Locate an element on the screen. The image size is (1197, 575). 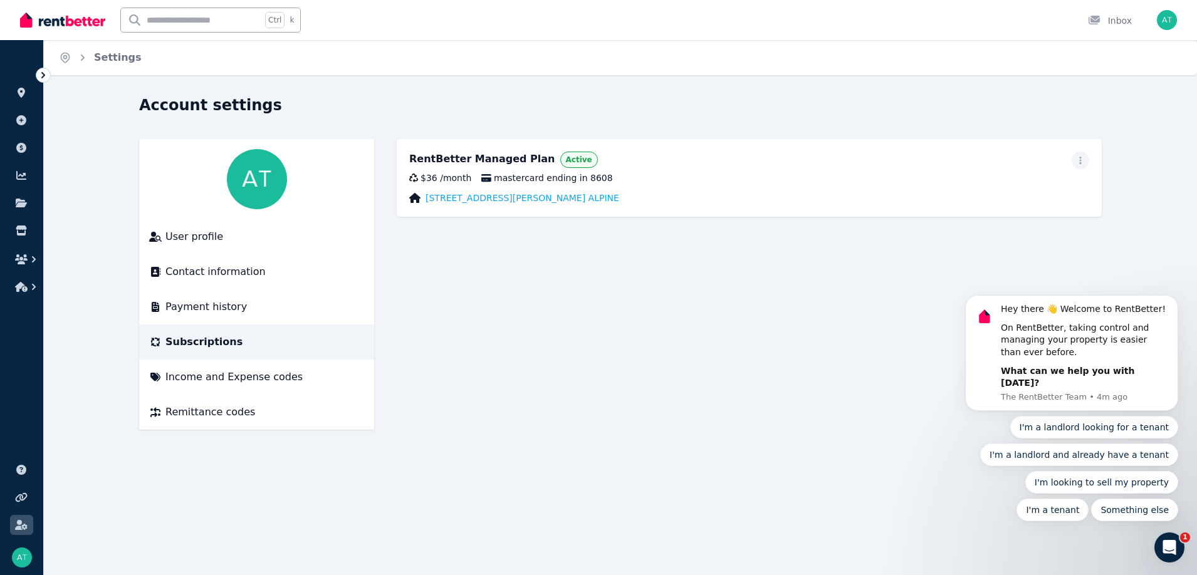
p: Message from The RentBetter Team, sent 4m ago is located at coordinates (138, 214).